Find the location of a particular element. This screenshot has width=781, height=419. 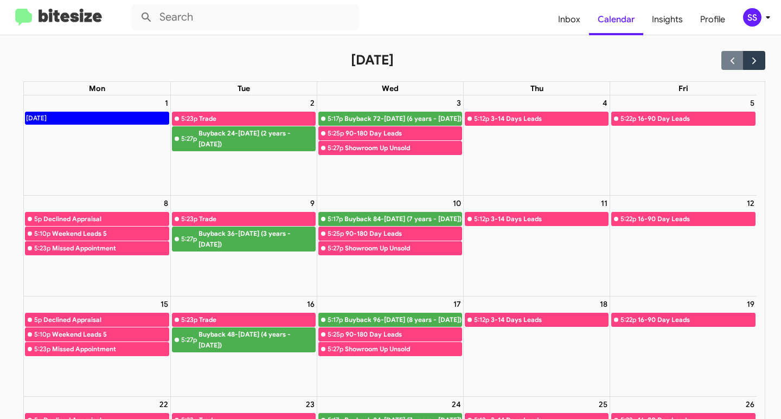

a: Insights is located at coordinates (667, 20).